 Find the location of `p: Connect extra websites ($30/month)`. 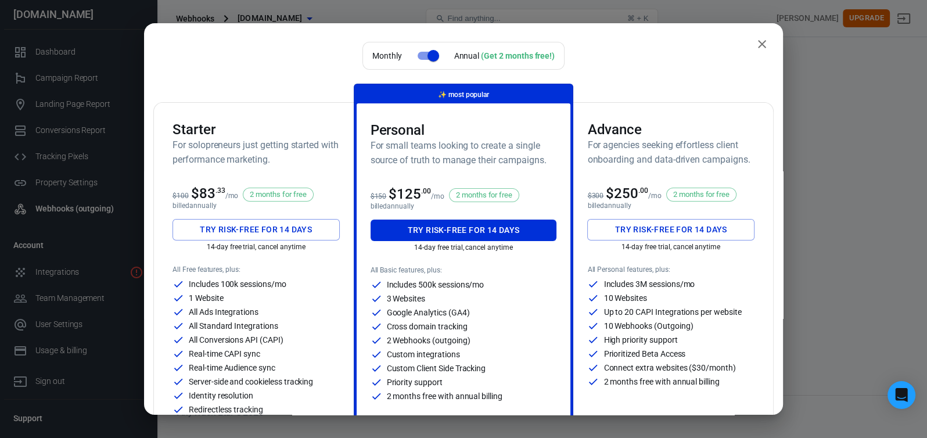

p: Connect extra websites ($30/month) is located at coordinates (669, 368).